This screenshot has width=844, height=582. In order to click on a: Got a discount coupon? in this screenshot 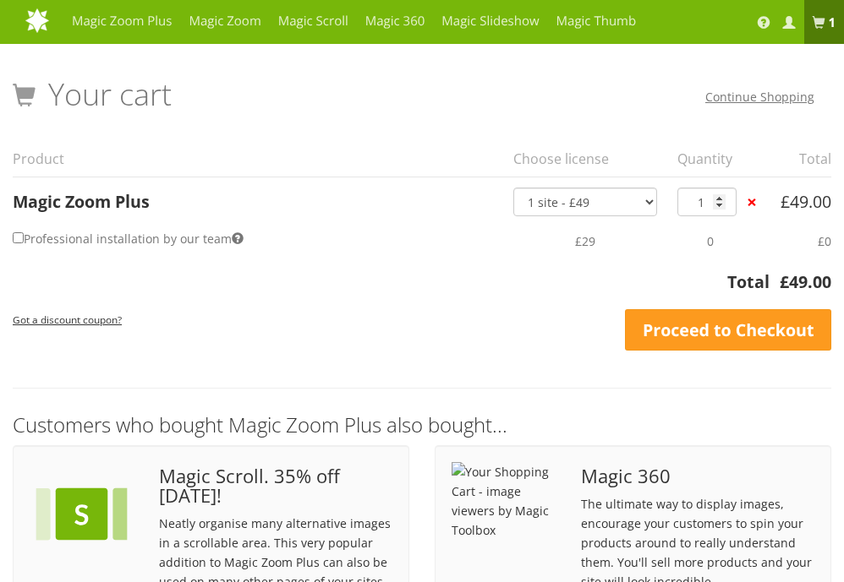, I will do `click(67, 319)`.